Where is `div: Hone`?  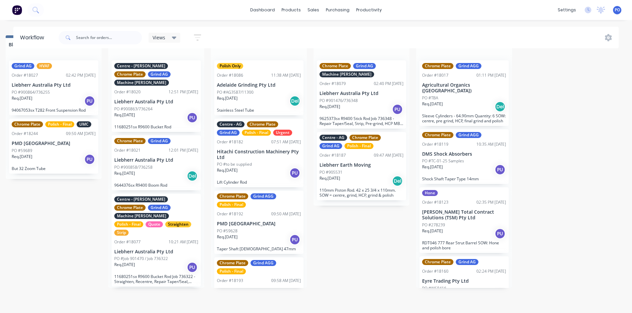
div: Hone is located at coordinates (430, 193).